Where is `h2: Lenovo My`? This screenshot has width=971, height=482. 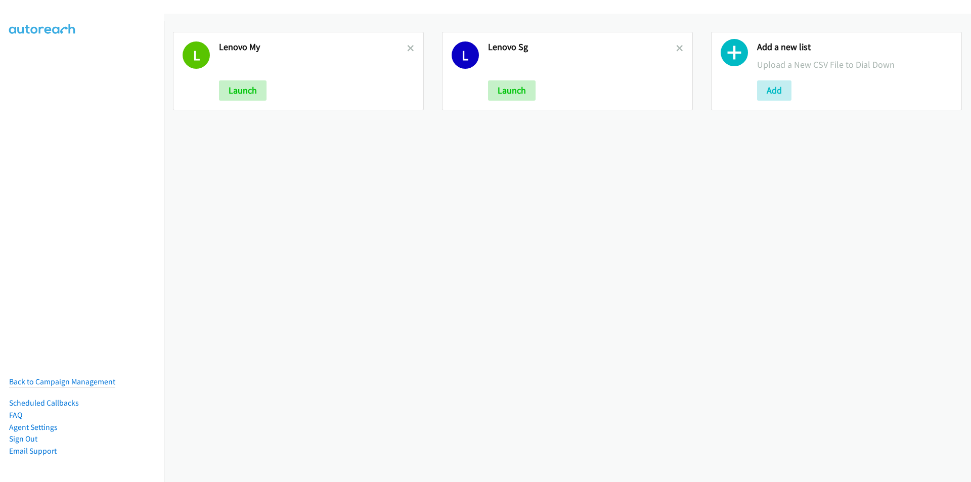
h2: Lenovo My is located at coordinates (313, 47).